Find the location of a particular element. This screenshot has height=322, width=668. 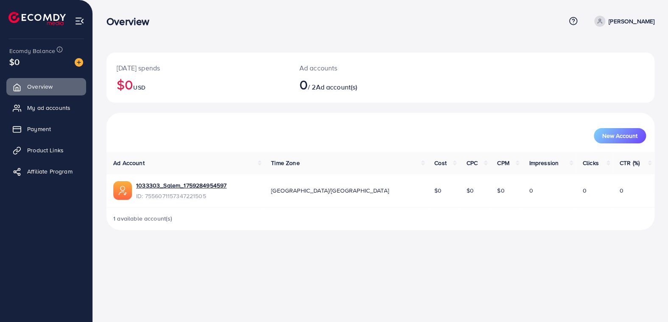

span: USD is located at coordinates (139, 87).